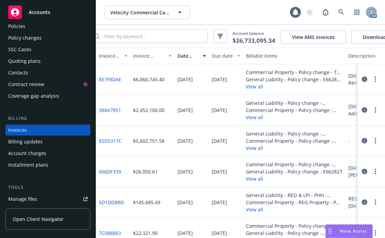 Image resolution: width=385 pixels, height=238 pixels. What do you see at coordinates (24, 61) in the screenshot?
I see `div: Quoting plans` at bounding box center [24, 61].